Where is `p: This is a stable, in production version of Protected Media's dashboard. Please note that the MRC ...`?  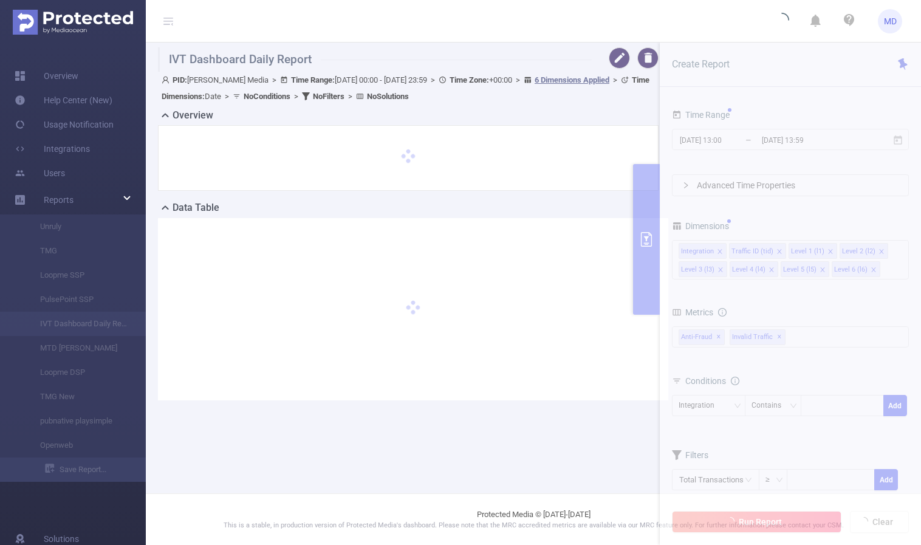 p: This is a stable, in production version of Protected Media's dashboard. Please note that the MRC ... is located at coordinates (533, 525).